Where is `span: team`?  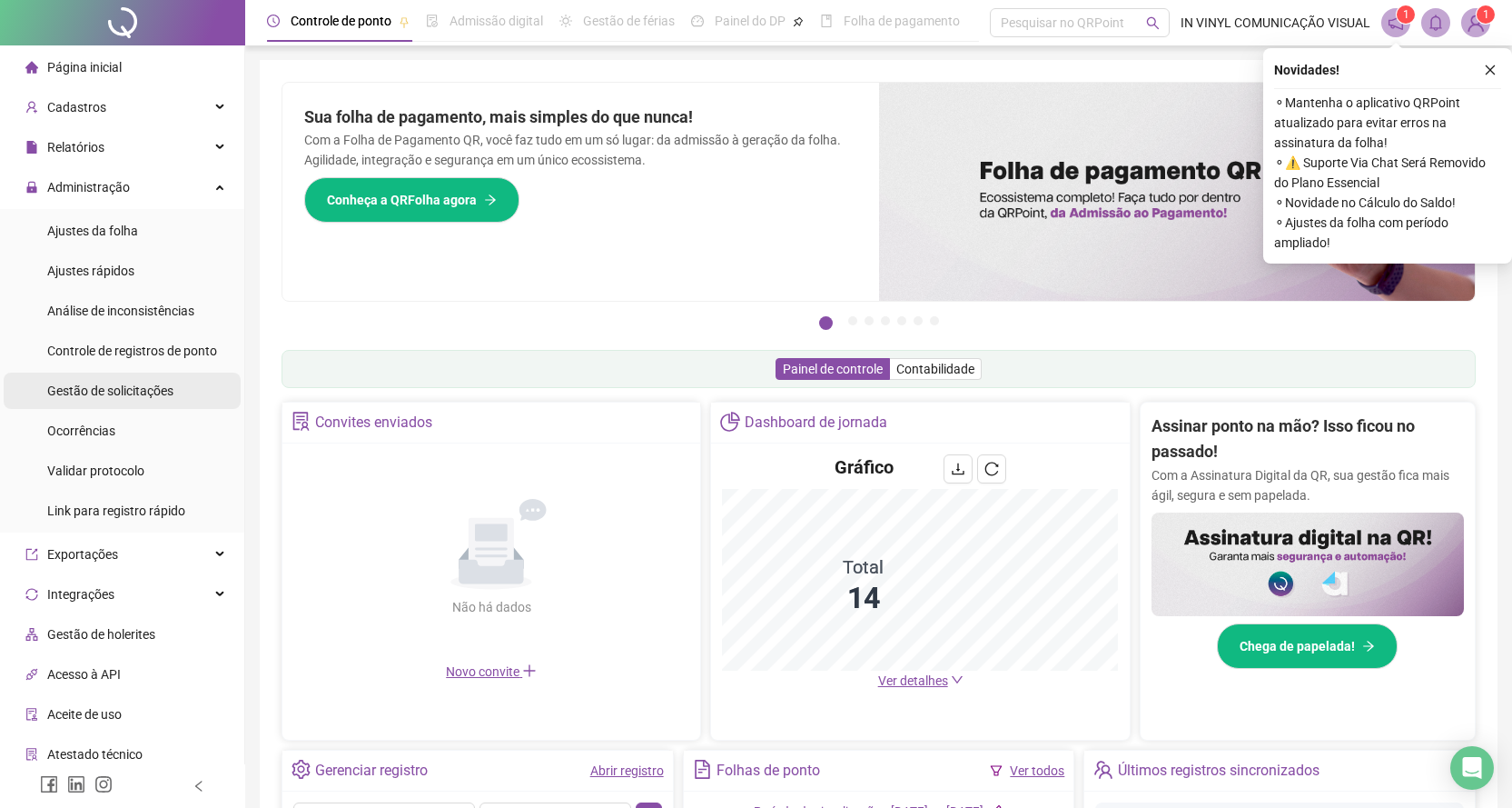
span: team is located at coordinates (1102, 768).